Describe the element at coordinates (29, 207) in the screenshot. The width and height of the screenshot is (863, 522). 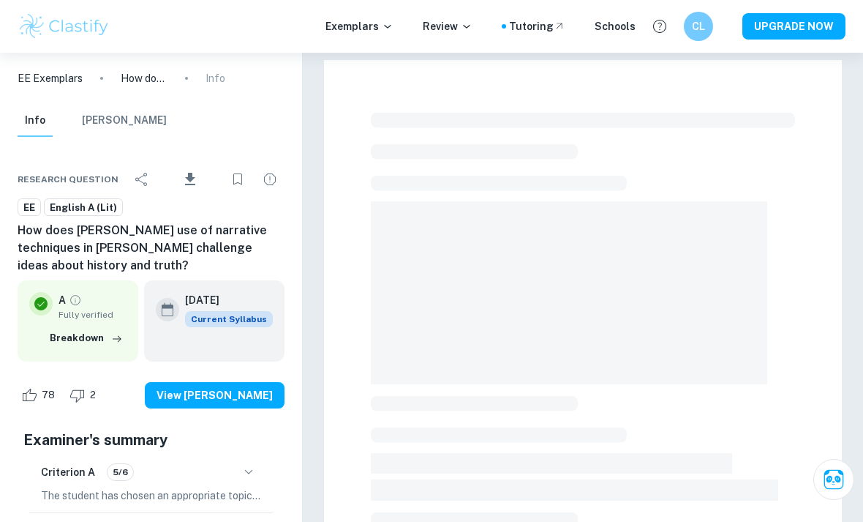
I see `a: EE` at that location.